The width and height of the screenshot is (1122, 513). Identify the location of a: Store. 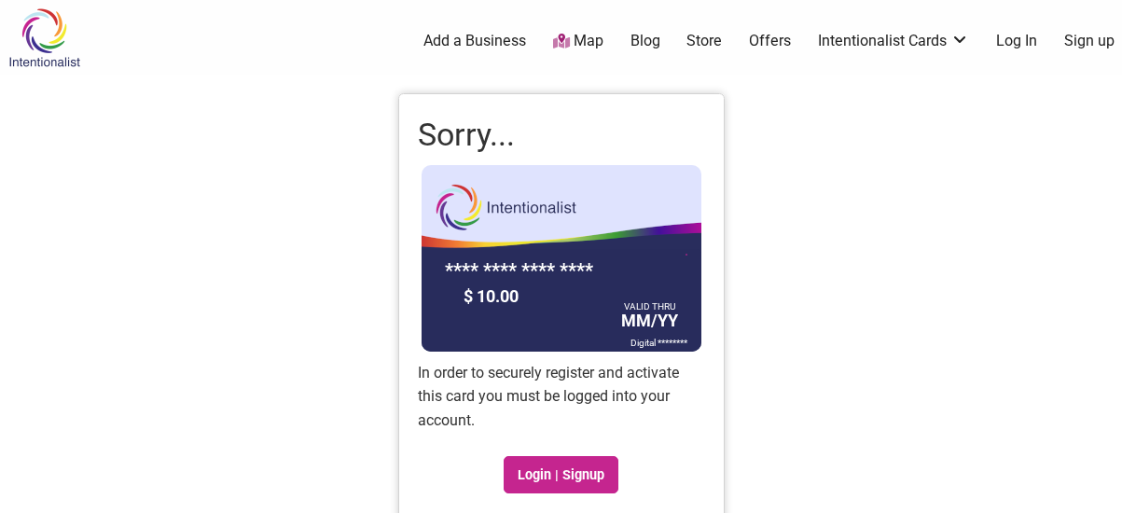
(704, 41).